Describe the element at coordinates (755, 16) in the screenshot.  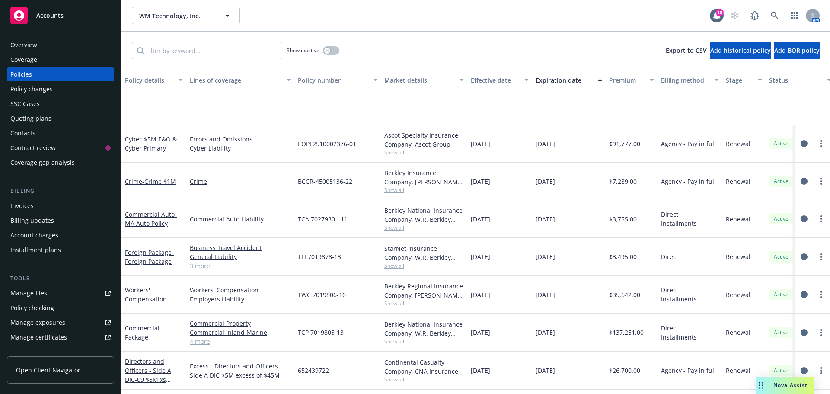
I see `a: Report a Bug` at that location.